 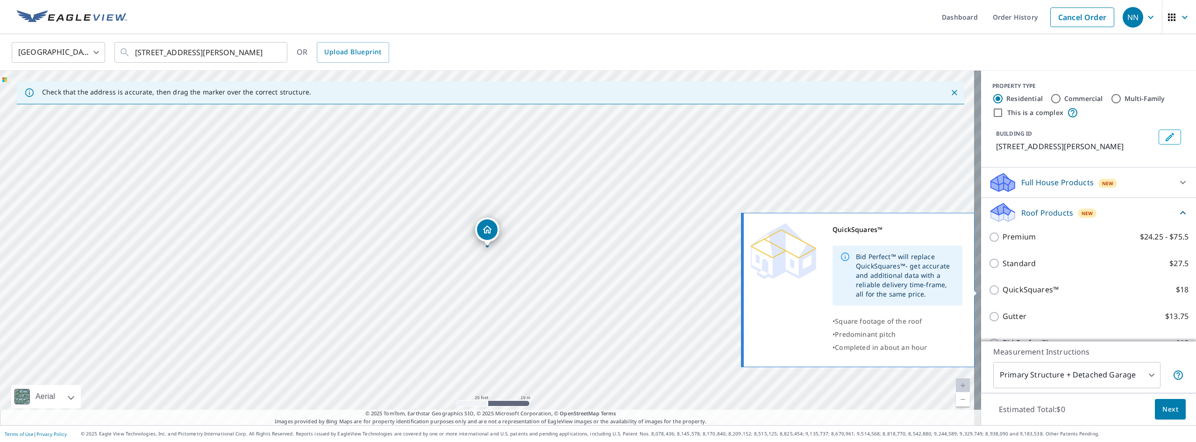 I want to click on p: Standard, so click(x=1019, y=263).